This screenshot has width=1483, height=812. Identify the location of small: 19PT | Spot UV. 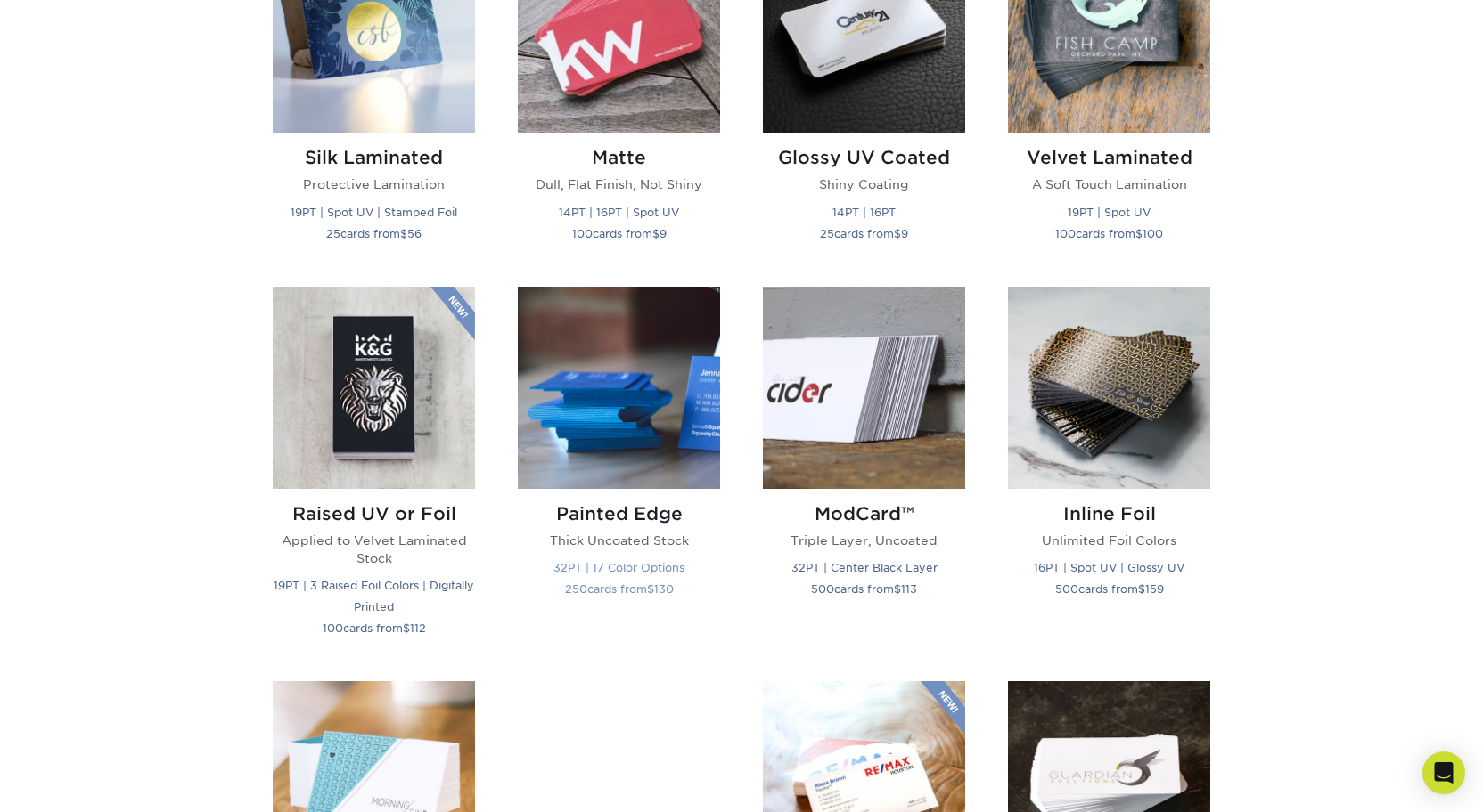
(1109, 212).